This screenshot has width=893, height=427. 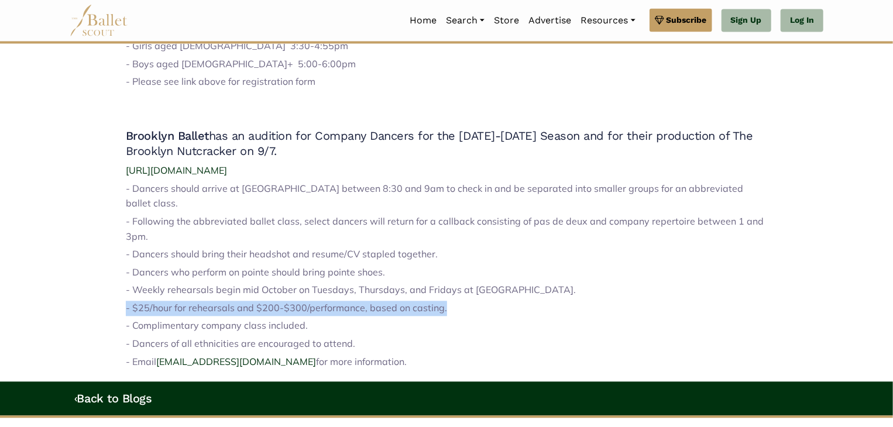 I want to click on span: - Dancers should bring their headshot and resume/CV stapled together., so click(x=281, y=254).